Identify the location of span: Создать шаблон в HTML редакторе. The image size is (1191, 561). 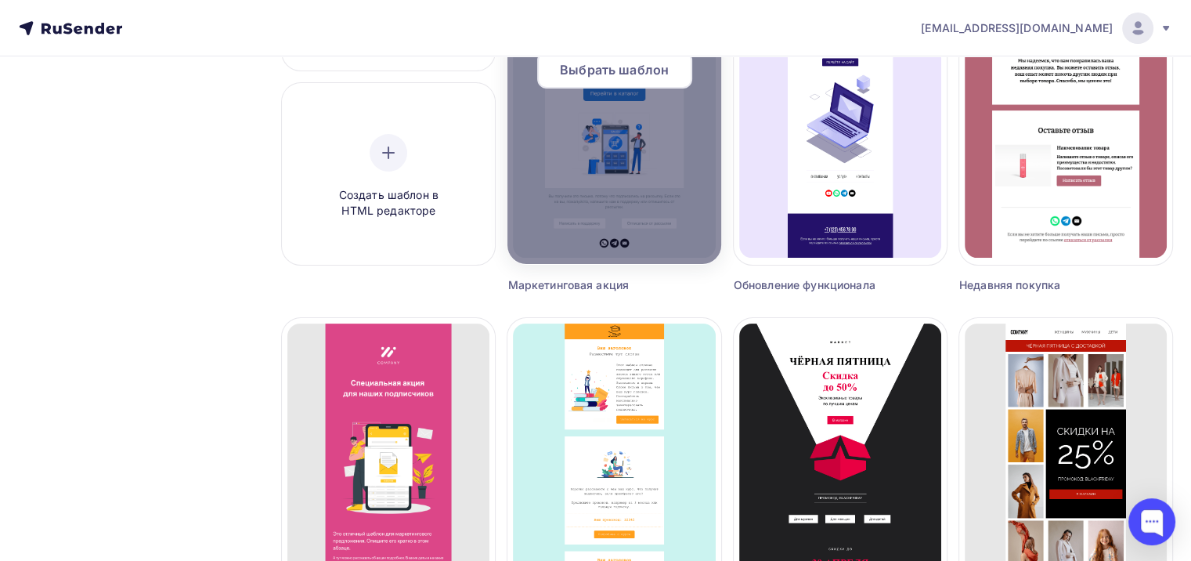
(388, 203).